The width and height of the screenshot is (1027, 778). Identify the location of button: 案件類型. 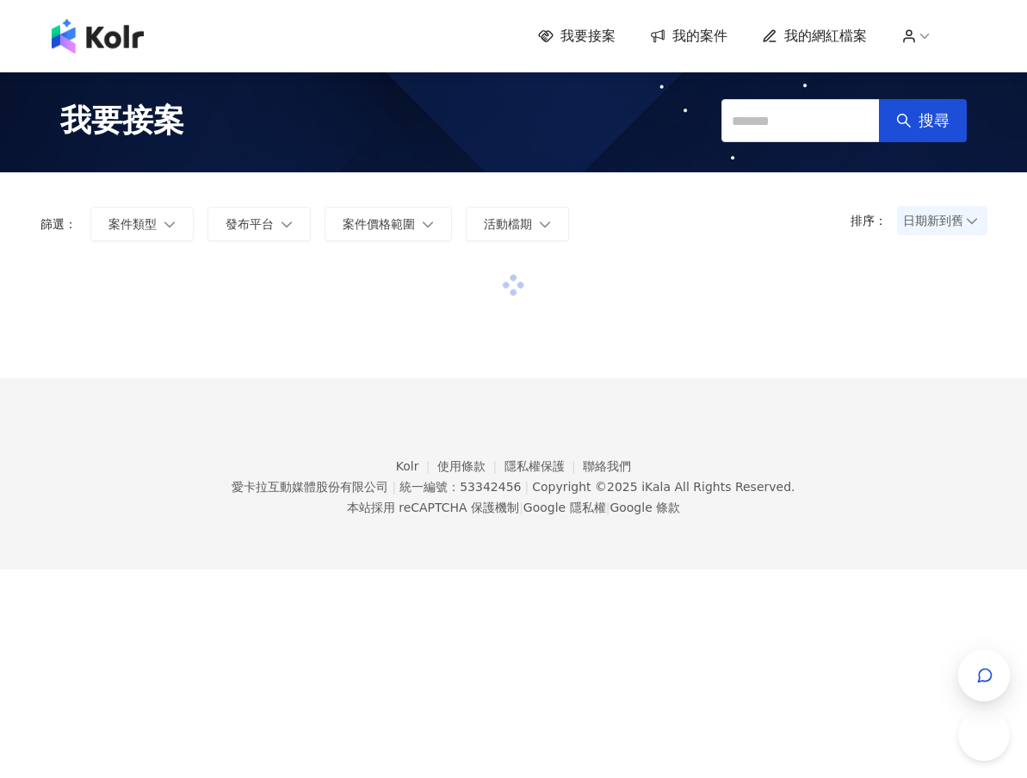
(142, 224).